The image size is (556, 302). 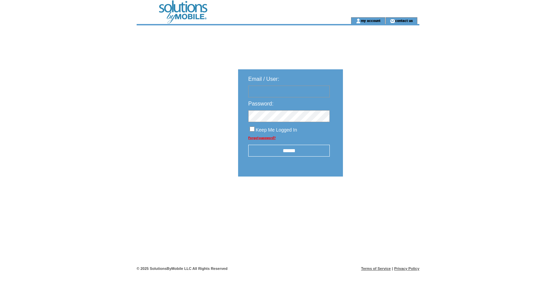 I want to click on img: transparent.png;jsessionid=C40B7C2FE360208D636A7231C7AEB31A, so click(x=380, y=198).